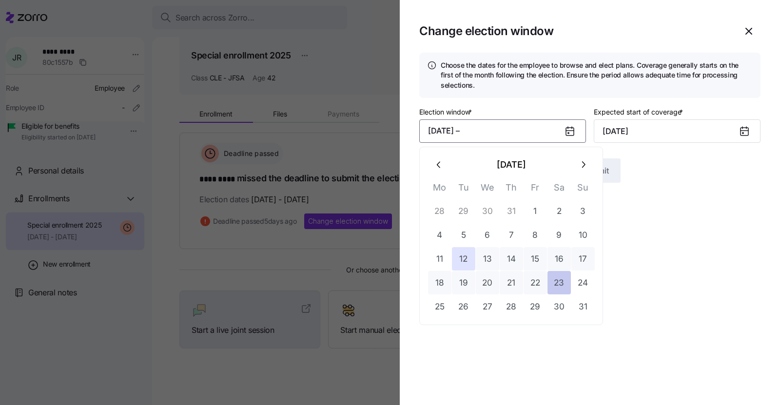 The image size is (780, 405). I want to click on button: 28 August 2025, so click(511, 307).